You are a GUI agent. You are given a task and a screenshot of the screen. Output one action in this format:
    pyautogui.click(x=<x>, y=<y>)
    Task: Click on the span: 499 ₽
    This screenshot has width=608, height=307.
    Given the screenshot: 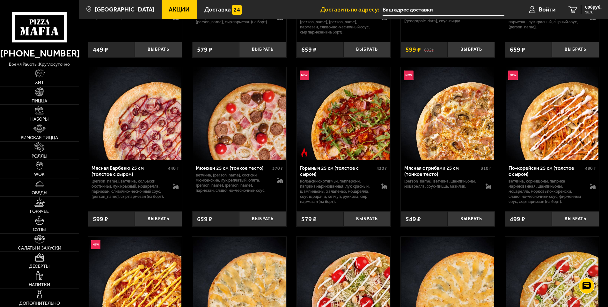 What is the action you would take?
    pyautogui.click(x=518, y=219)
    